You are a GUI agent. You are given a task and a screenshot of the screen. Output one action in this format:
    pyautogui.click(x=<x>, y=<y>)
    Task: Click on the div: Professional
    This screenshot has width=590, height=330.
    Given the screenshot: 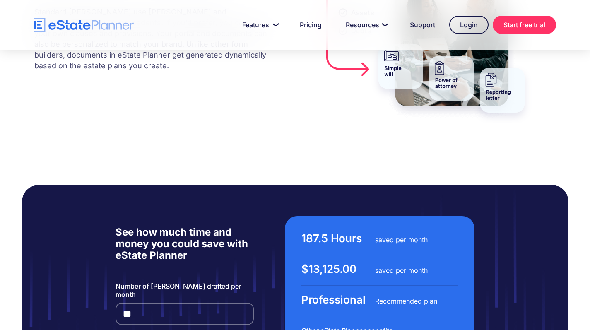 What is the action you would take?
    pyautogui.click(x=338, y=300)
    